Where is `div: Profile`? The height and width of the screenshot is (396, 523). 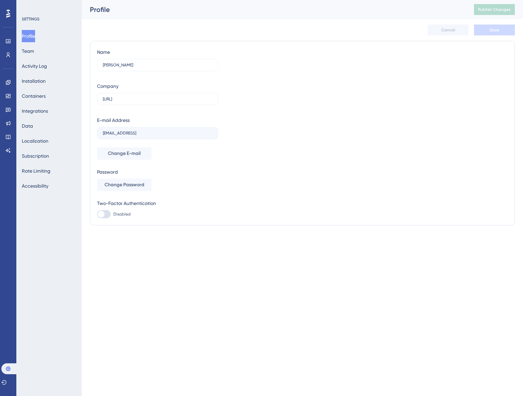 div: Profile is located at coordinates (274, 10).